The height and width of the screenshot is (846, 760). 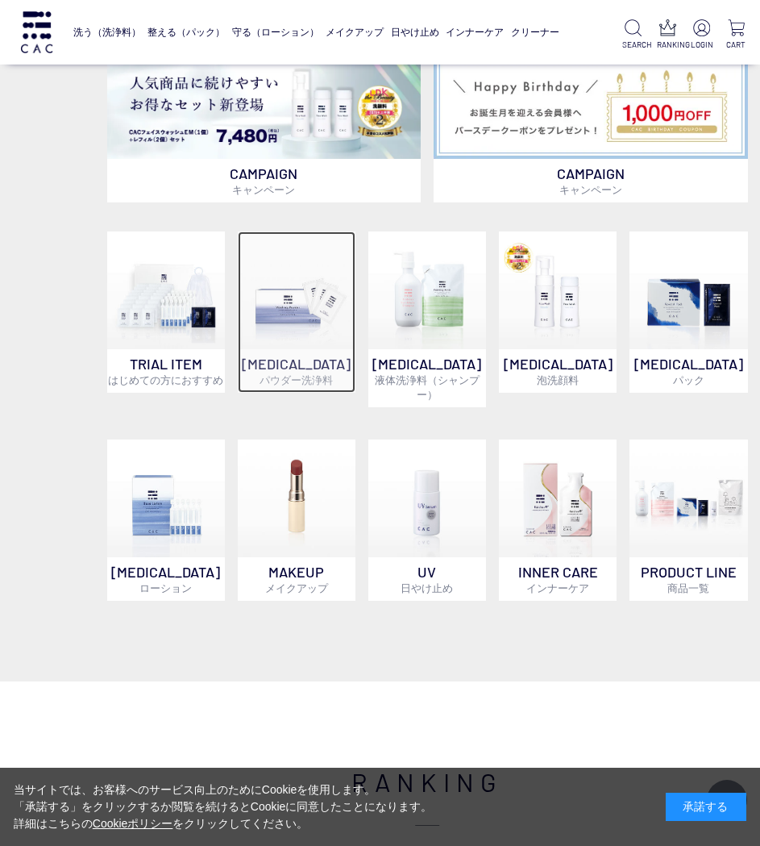 What do you see at coordinates (223, 806) in the screenshot?
I see `div: 当サイトでは、お客様へのサービス向上のためにCookieを使用します。 「承諾する」をクリックするか閲覧を続けるとCookieに同意したことになります。 詳細はこちらの をクリックしてください。` at bounding box center [223, 806].